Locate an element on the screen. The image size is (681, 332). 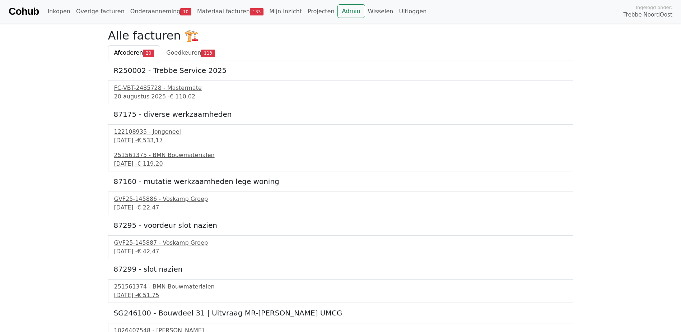
h2: Alle facturen 🏗️ is located at coordinates (341, 36).